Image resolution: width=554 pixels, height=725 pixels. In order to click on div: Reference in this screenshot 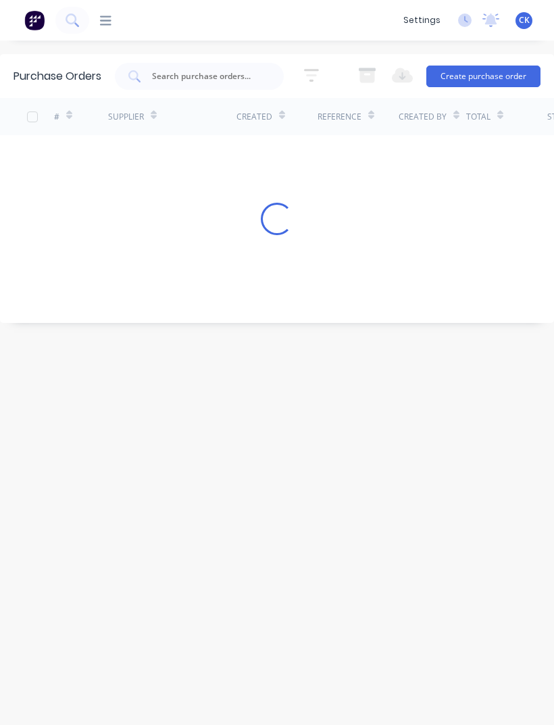, I will do `click(339, 117)`.